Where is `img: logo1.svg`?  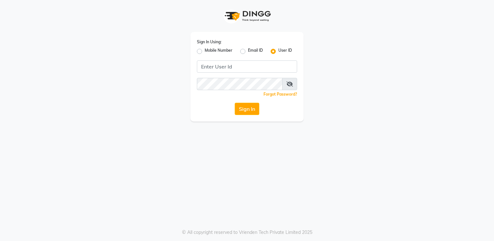
img: logo1.svg is located at coordinates (247, 16).